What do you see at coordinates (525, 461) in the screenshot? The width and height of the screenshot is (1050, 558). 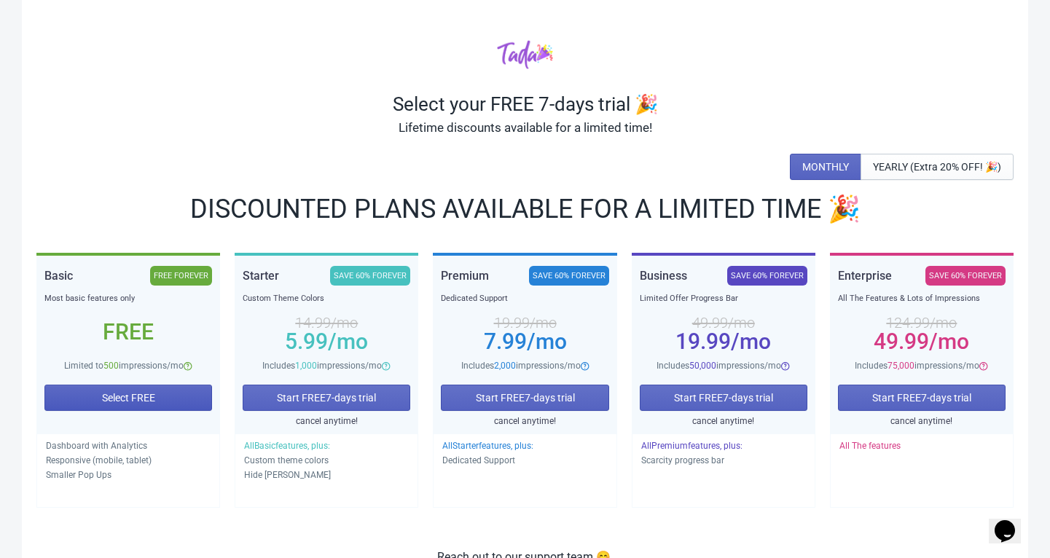 I see `p: Dedicated Support` at bounding box center [525, 461].